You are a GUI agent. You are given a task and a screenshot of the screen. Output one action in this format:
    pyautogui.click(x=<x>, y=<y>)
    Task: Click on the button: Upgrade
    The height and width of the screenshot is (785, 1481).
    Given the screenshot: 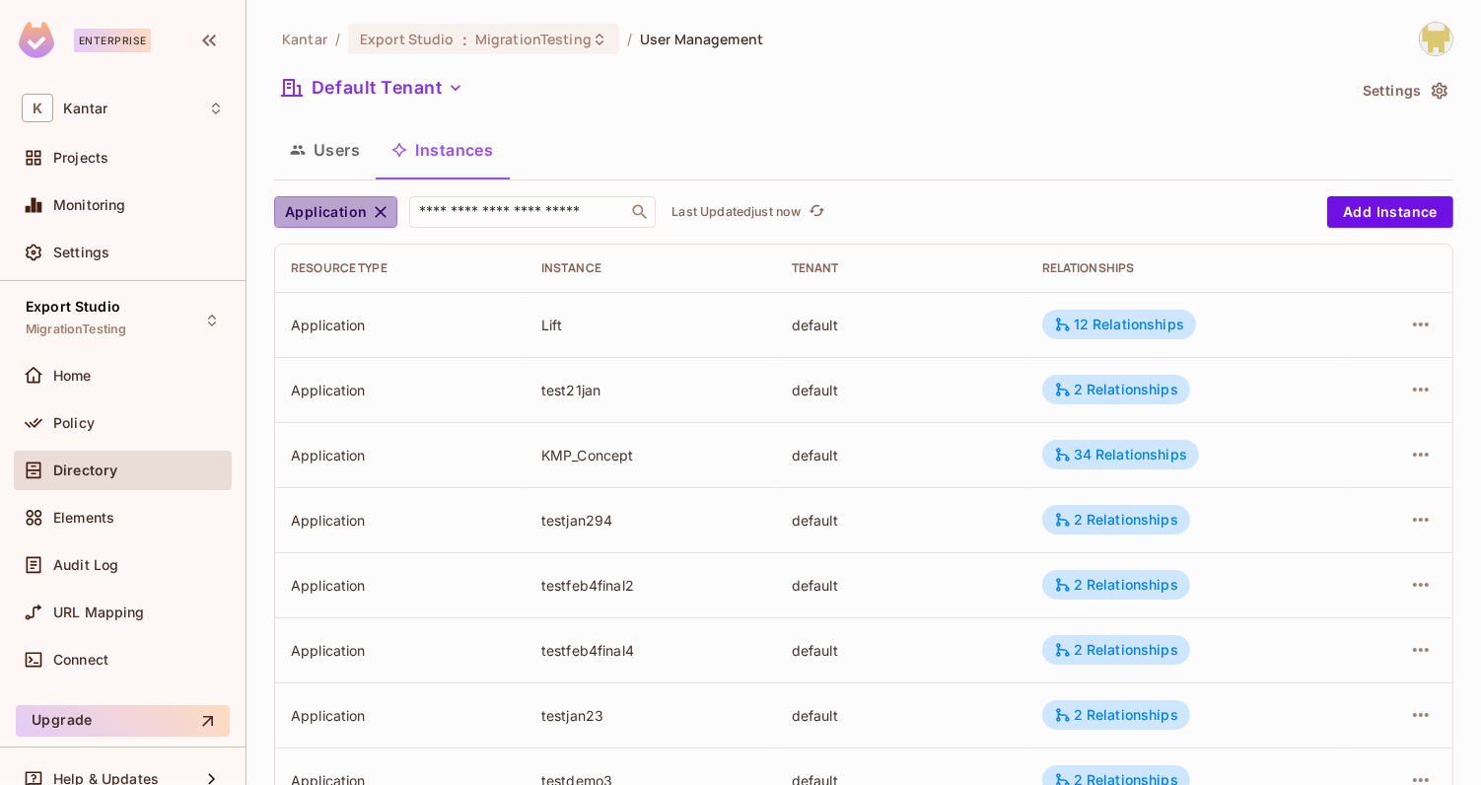 What is the action you would take?
    pyautogui.click(x=122, y=721)
    